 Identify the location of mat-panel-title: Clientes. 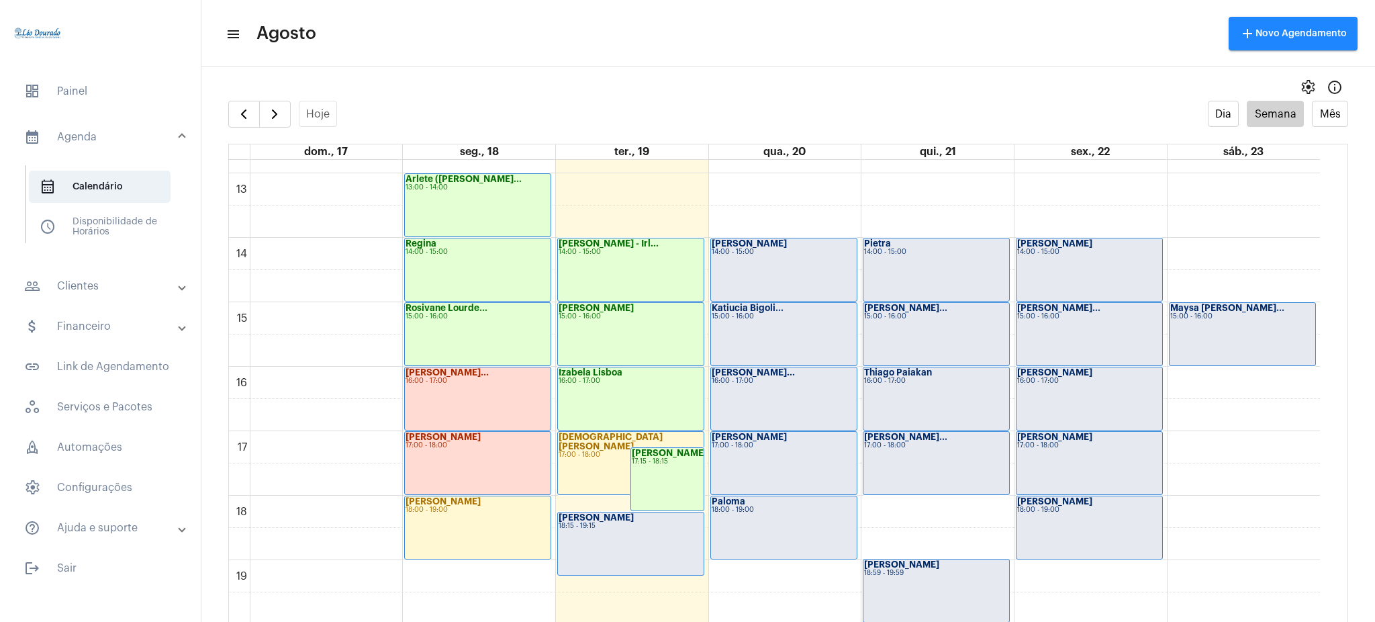
(101, 286).